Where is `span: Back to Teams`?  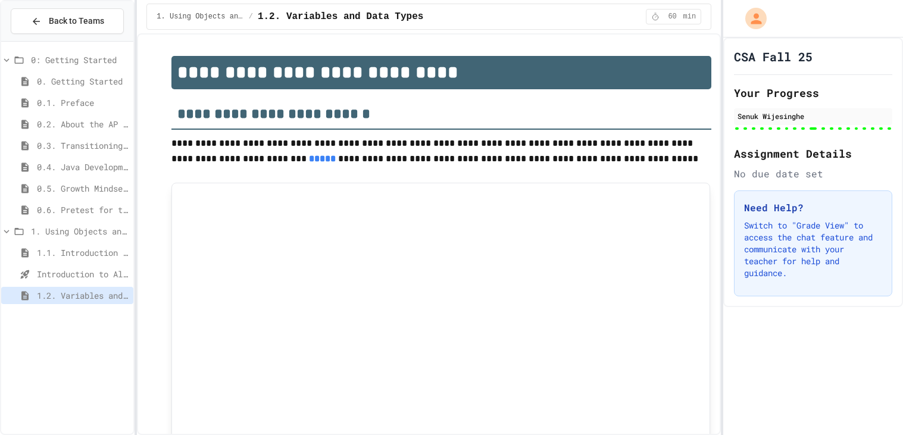
span: Back to Teams is located at coordinates (76, 21).